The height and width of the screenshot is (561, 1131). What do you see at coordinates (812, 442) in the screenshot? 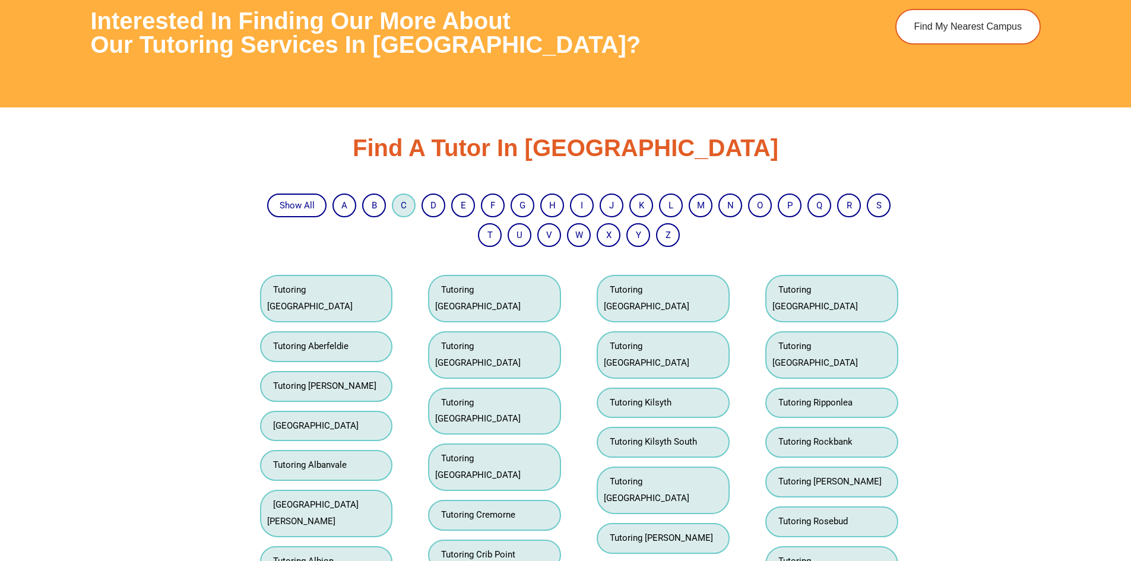
I see `a: Tutoring Rockbank` at bounding box center [812, 442].